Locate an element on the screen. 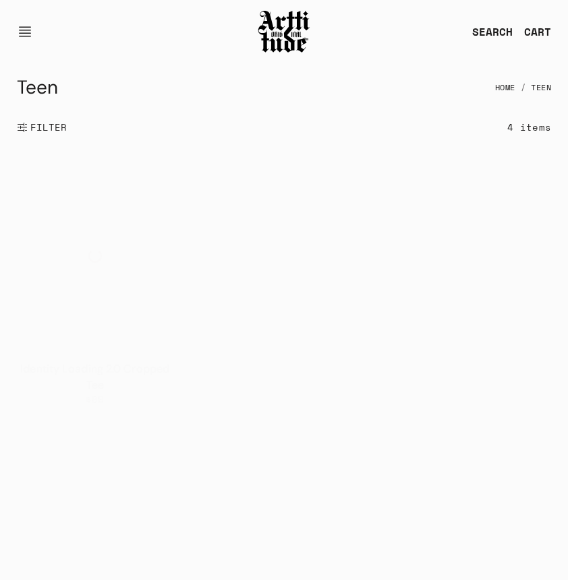  div: CART is located at coordinates (537, 32).